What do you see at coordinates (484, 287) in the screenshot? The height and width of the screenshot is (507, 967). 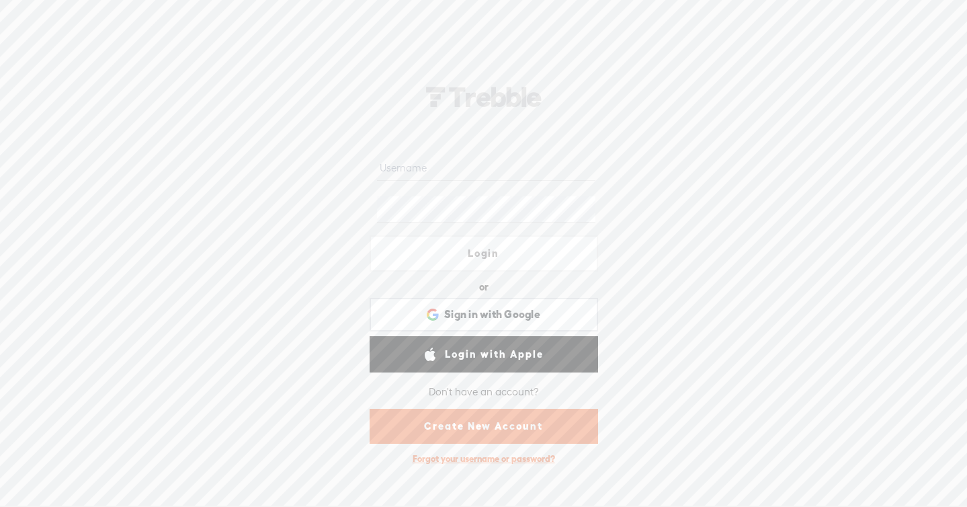 I see `div: or` at bounding box center [484, 287].